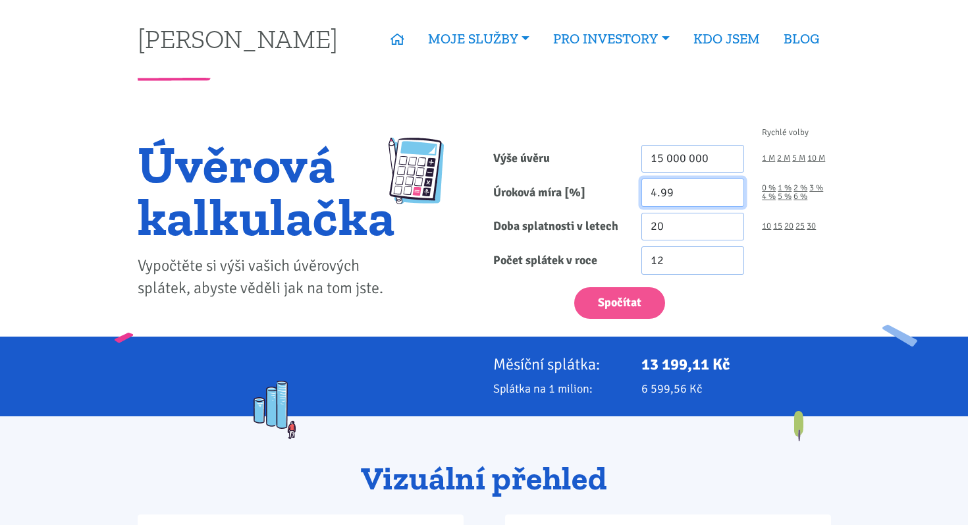 The width and height of the screenshot is (968, 525). What do you see at coordinates (558, 226) in the screenshot?
I see `label: Doba splatnosti v letech` at bounding box center [558, 226].